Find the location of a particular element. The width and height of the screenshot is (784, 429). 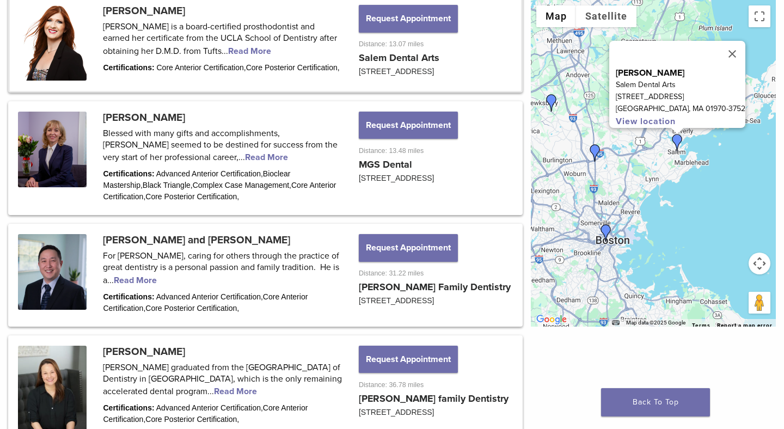

a: View location is located at coordinates (645, 121).